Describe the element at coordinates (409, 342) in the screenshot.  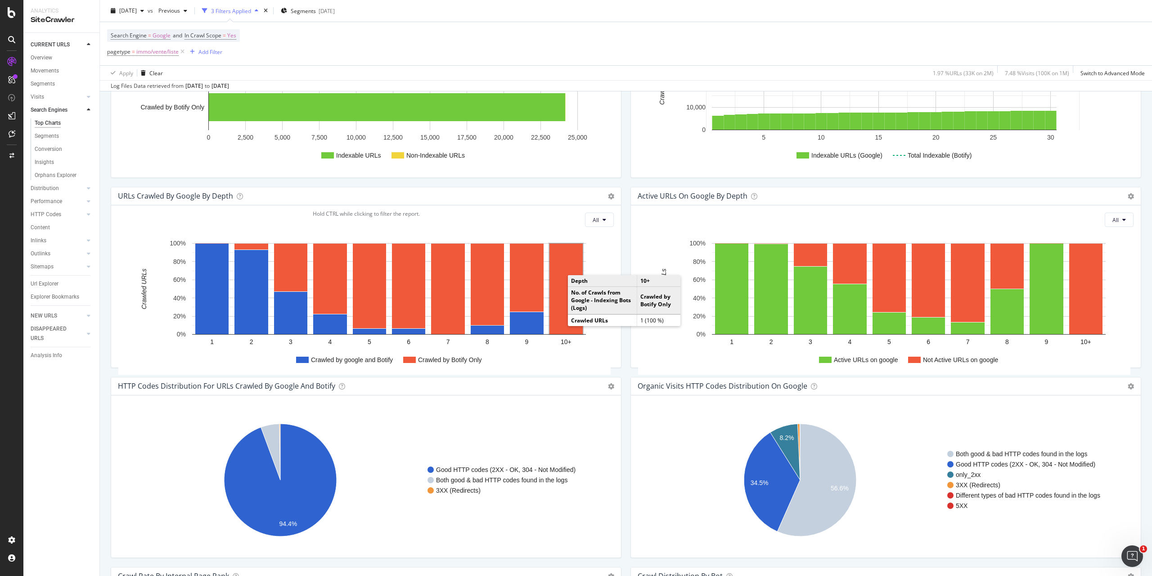
I see `text: 6` at that location.